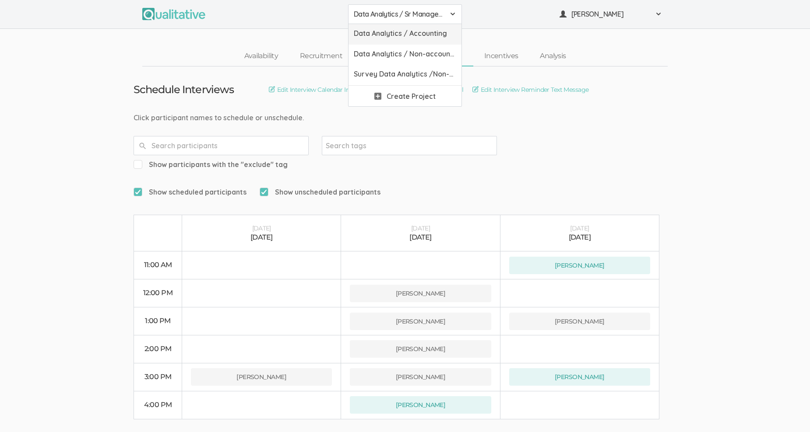 The width and height of the screenshot is (810, 432). I want to click on a: Data Analytics / Accounting, so click(405, 34).